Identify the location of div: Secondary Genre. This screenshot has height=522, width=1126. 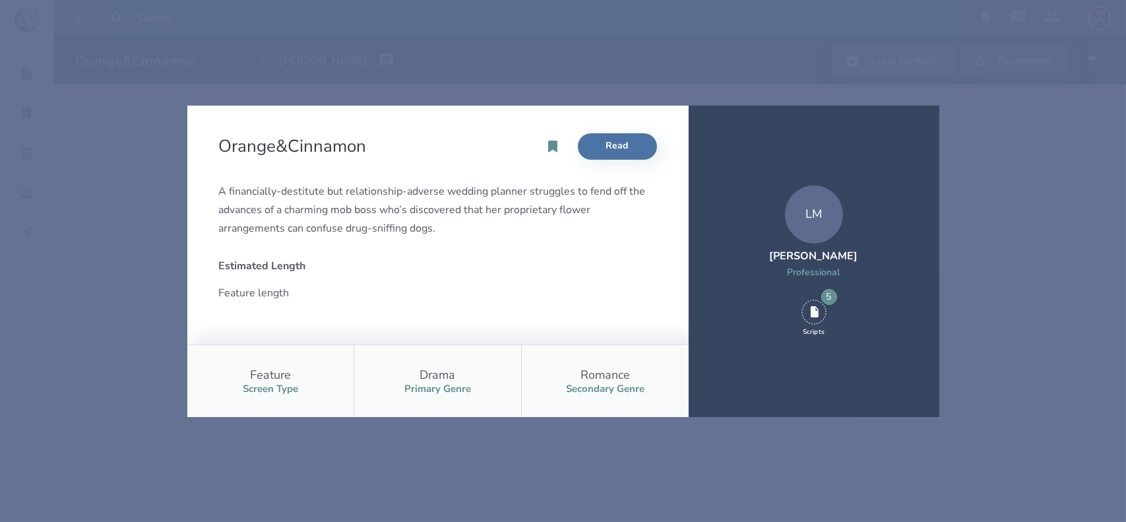
(605, 389).